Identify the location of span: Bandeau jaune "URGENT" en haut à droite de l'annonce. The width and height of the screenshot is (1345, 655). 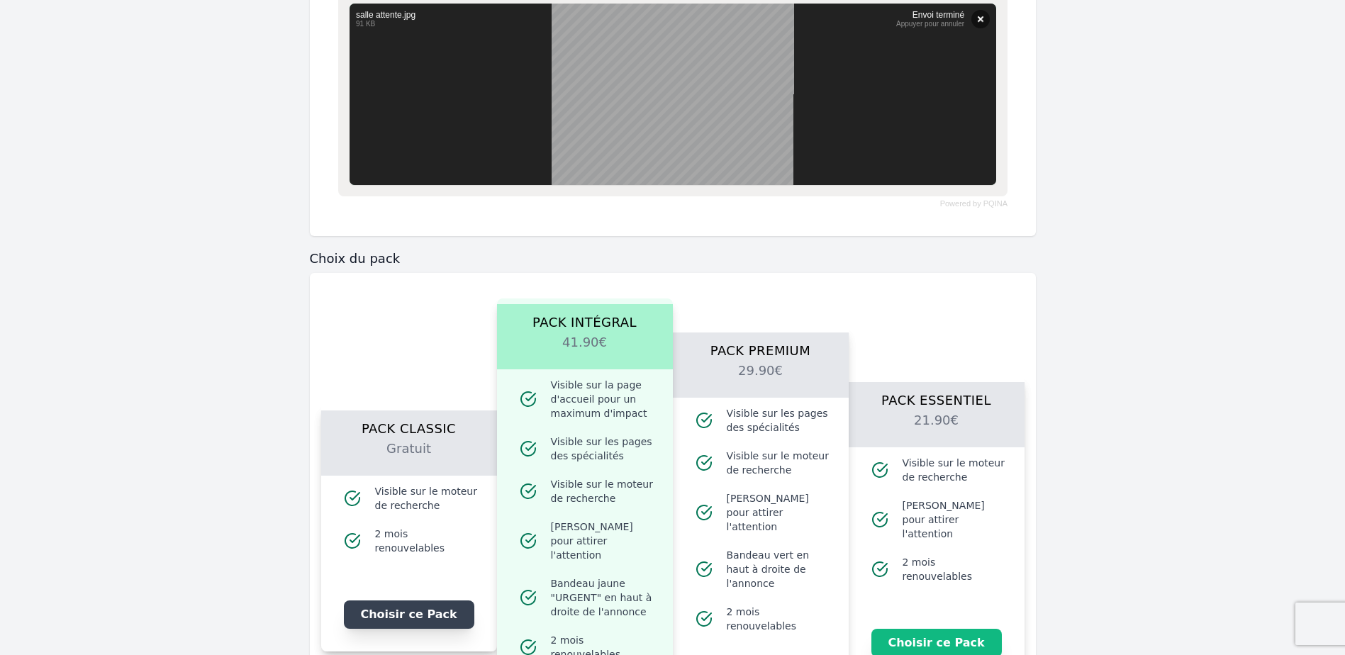
(603, 598).